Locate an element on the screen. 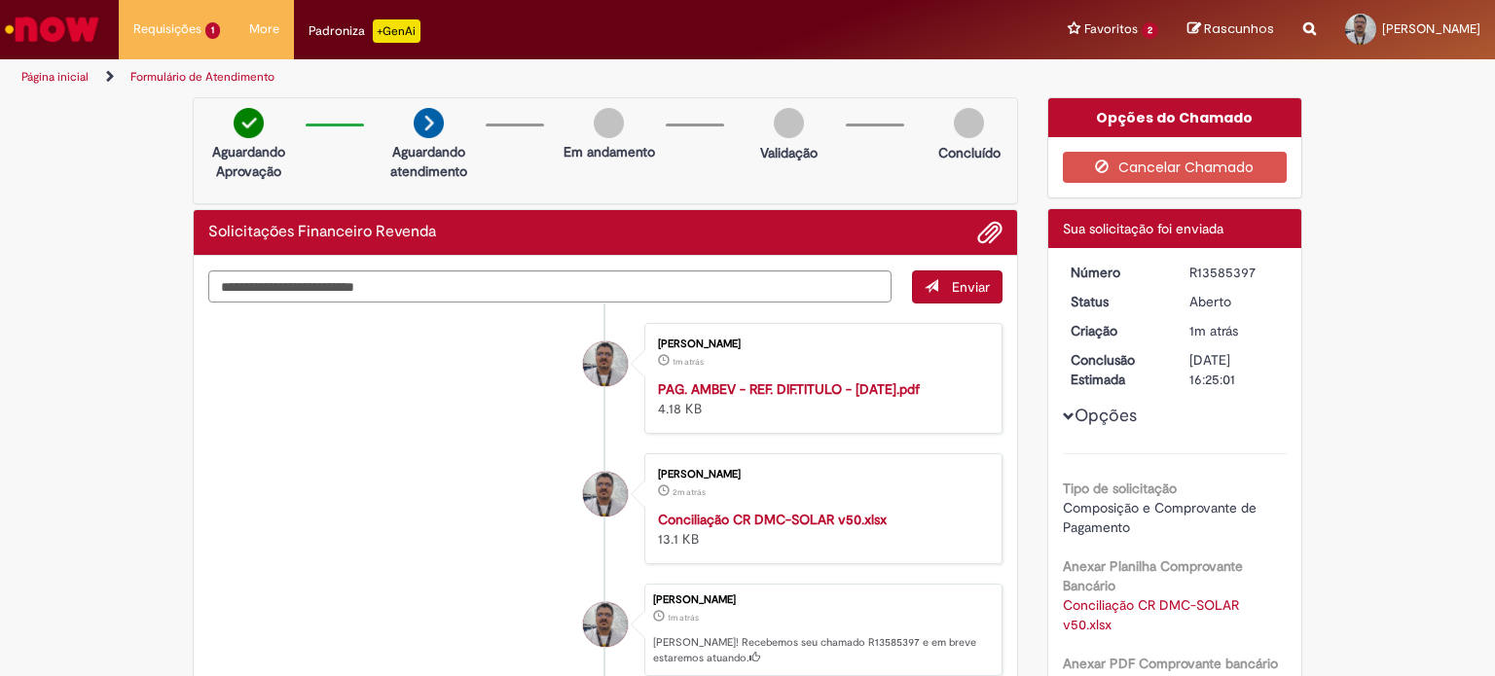  dt: Conclusão Estimada is located at coordinates (1115, 370).